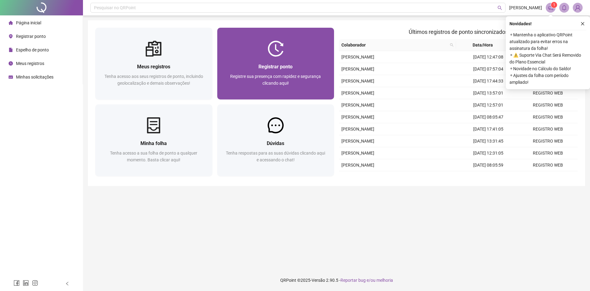  Describe the element at coordinates (548, 79) in the screenshot. I see `span: ⚬ Ajustes da folha com período ampliado!` at that location.